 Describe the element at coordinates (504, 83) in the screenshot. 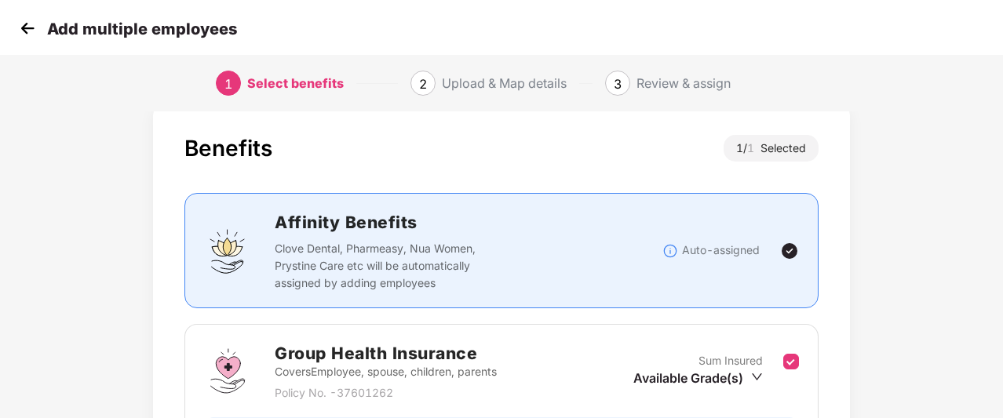

I see `div: Upload & Map details` at that location.